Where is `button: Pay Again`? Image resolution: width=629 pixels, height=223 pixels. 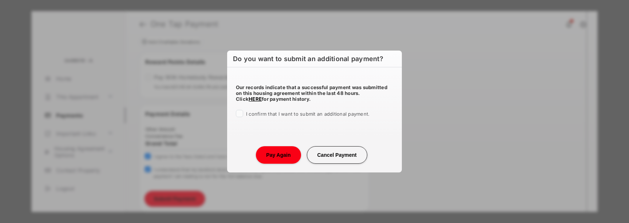 button: Pay Again is located at coordinates (278, 155).